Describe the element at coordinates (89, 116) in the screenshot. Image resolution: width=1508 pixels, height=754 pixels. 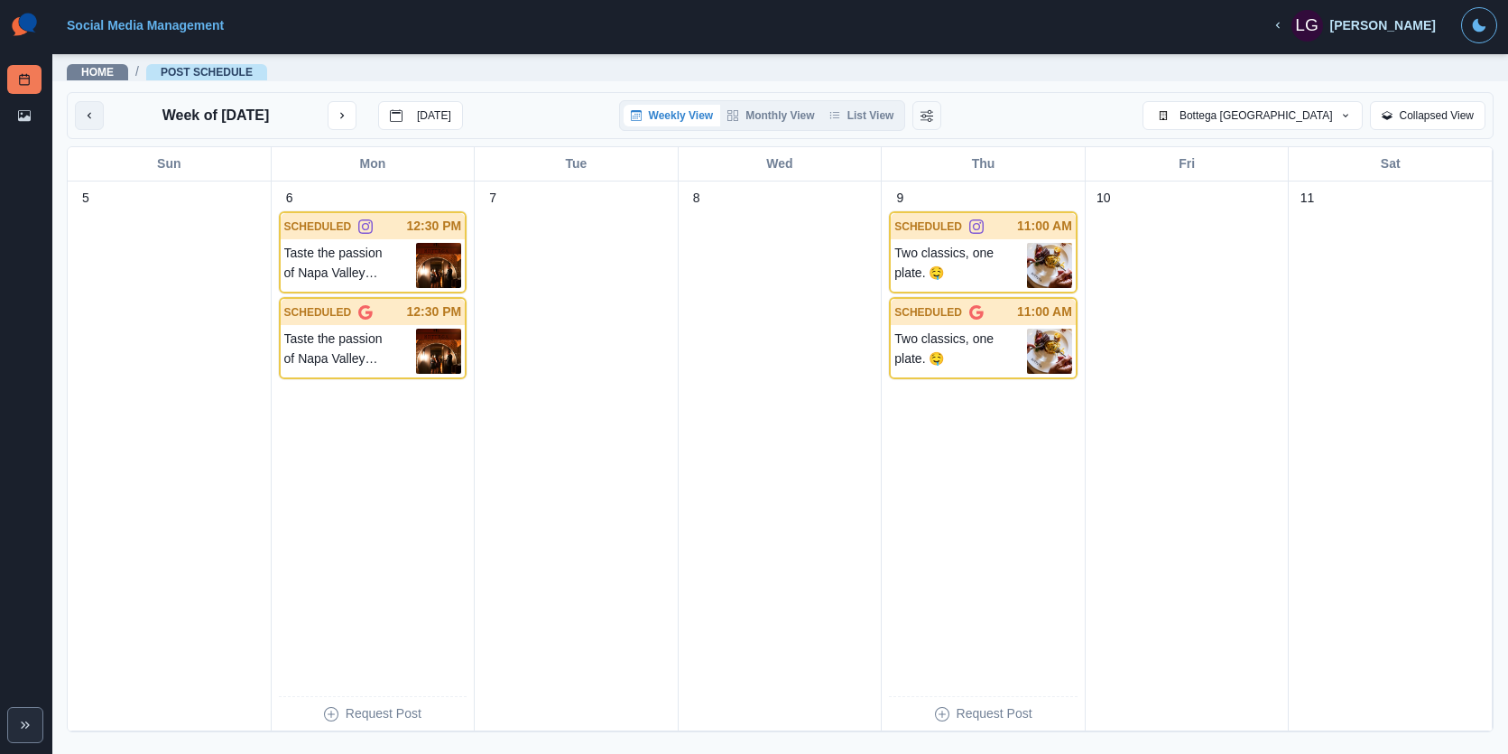
I see `button: previous month` at that location.